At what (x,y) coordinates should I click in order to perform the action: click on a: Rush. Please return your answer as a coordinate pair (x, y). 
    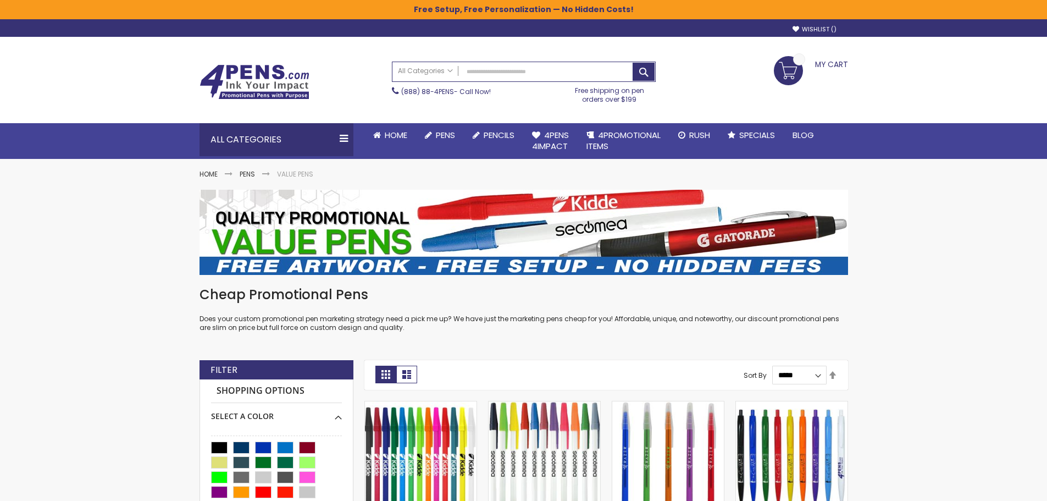
    Looking at the image, I should click on (694, 135).